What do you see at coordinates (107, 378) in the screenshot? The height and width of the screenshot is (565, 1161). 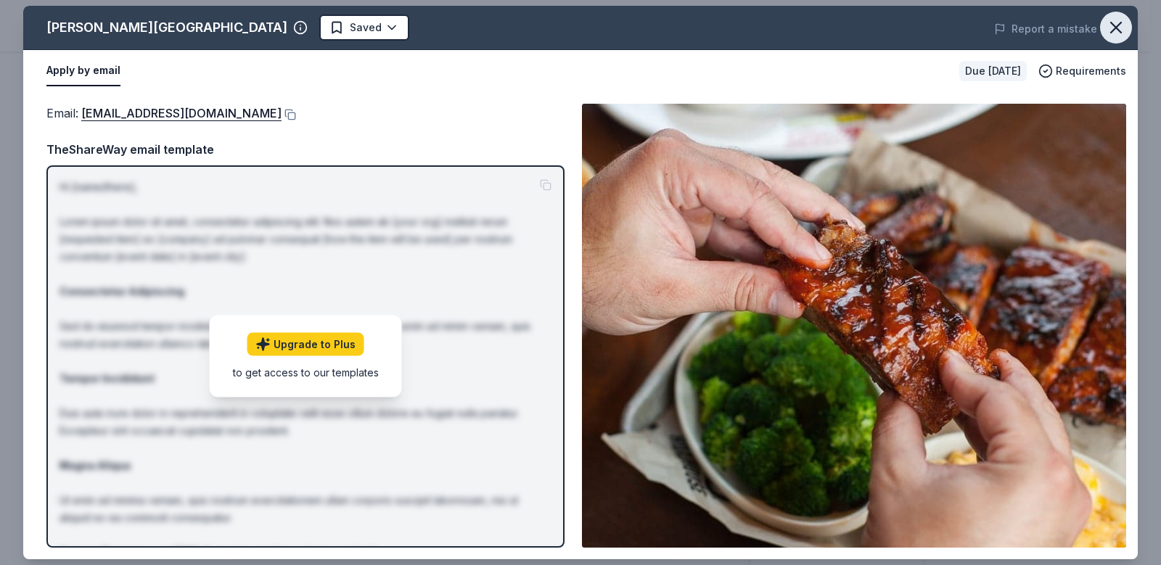 I see `strong: Tempor Incididunt` at bounding box center [107, 378].